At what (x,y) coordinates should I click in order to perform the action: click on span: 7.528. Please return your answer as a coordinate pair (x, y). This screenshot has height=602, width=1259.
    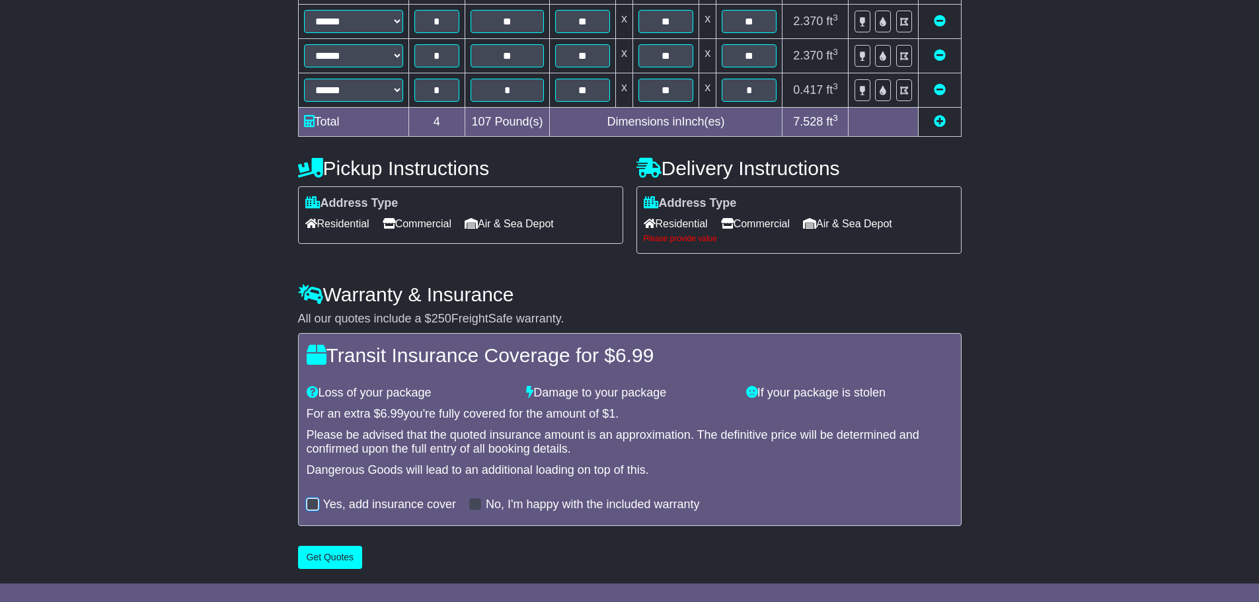
    Looking at the image, I should click on (808, 122).